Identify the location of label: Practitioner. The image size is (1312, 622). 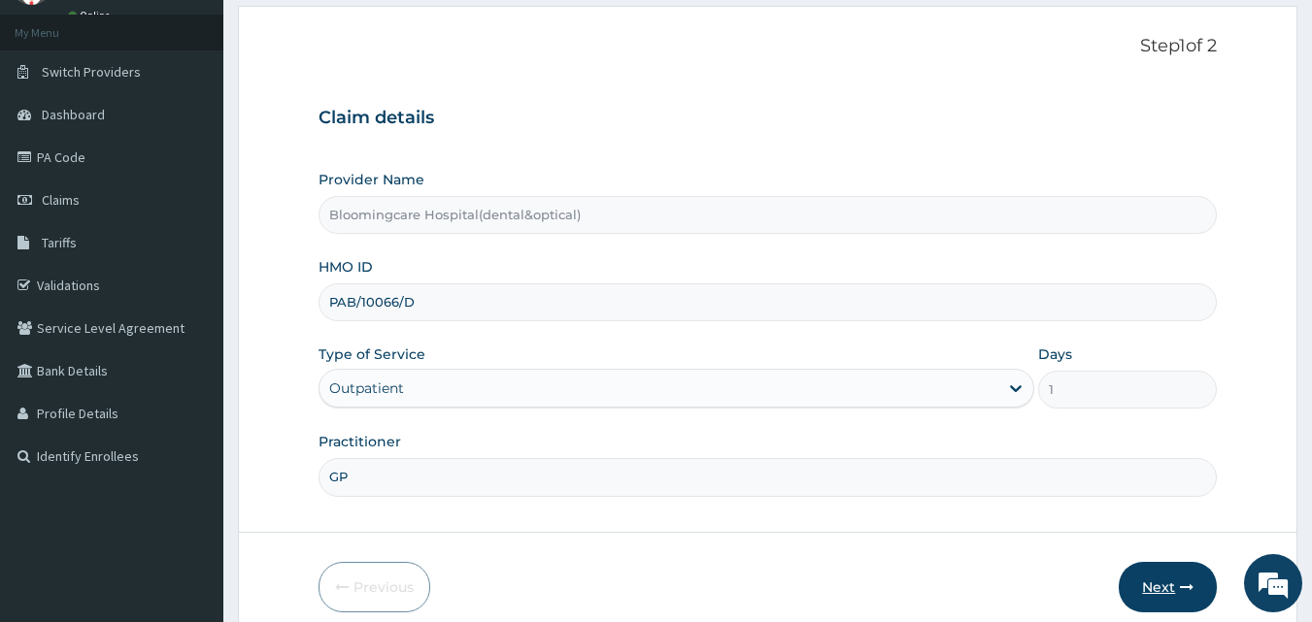
(359, 442).